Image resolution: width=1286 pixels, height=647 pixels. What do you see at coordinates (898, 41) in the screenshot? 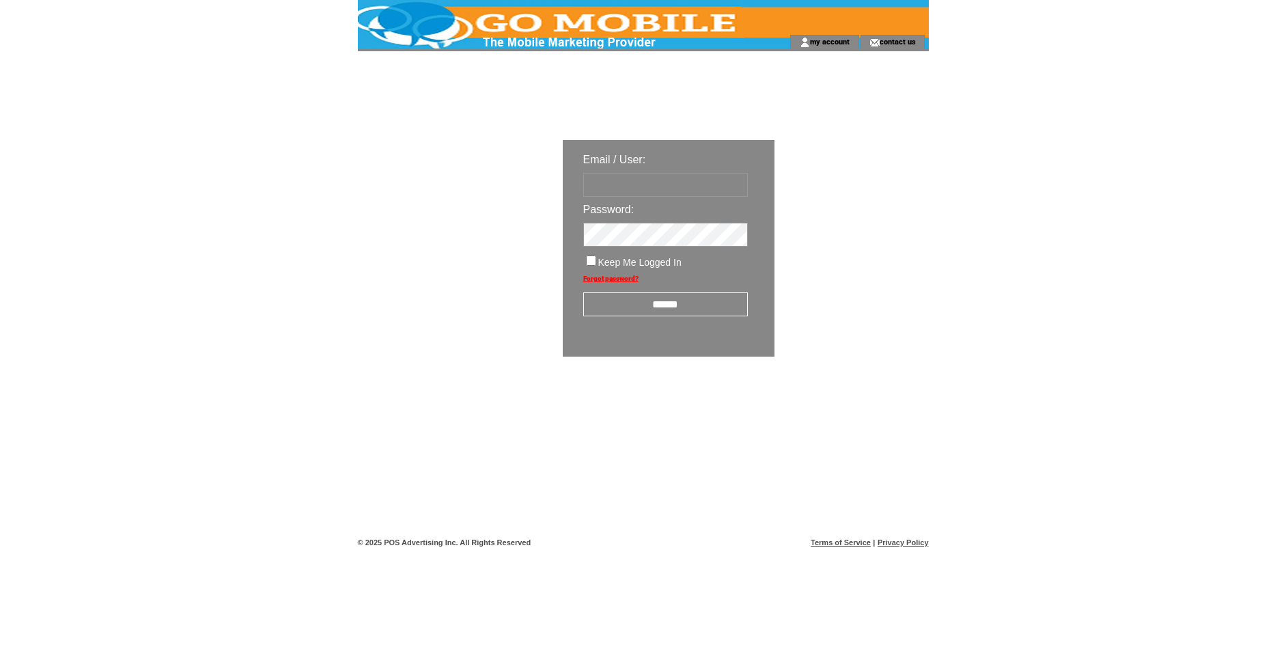
I see `a: contact us` at bounding box center [898, 41].